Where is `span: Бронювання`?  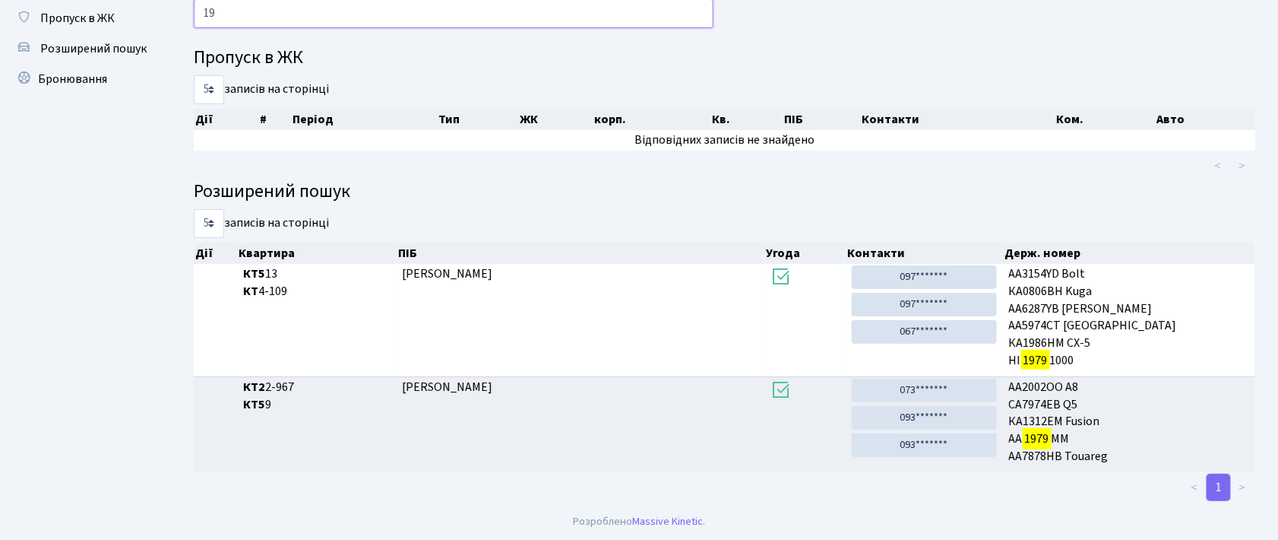 span: Бронювання is located at coordinates (72, 79).